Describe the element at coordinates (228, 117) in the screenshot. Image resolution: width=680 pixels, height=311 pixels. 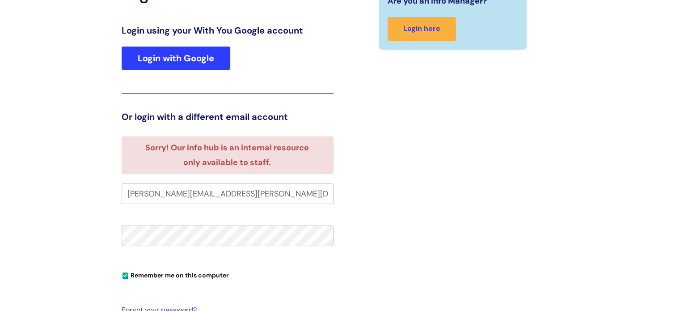
I see `h3: Or login with a different email account` at that location.